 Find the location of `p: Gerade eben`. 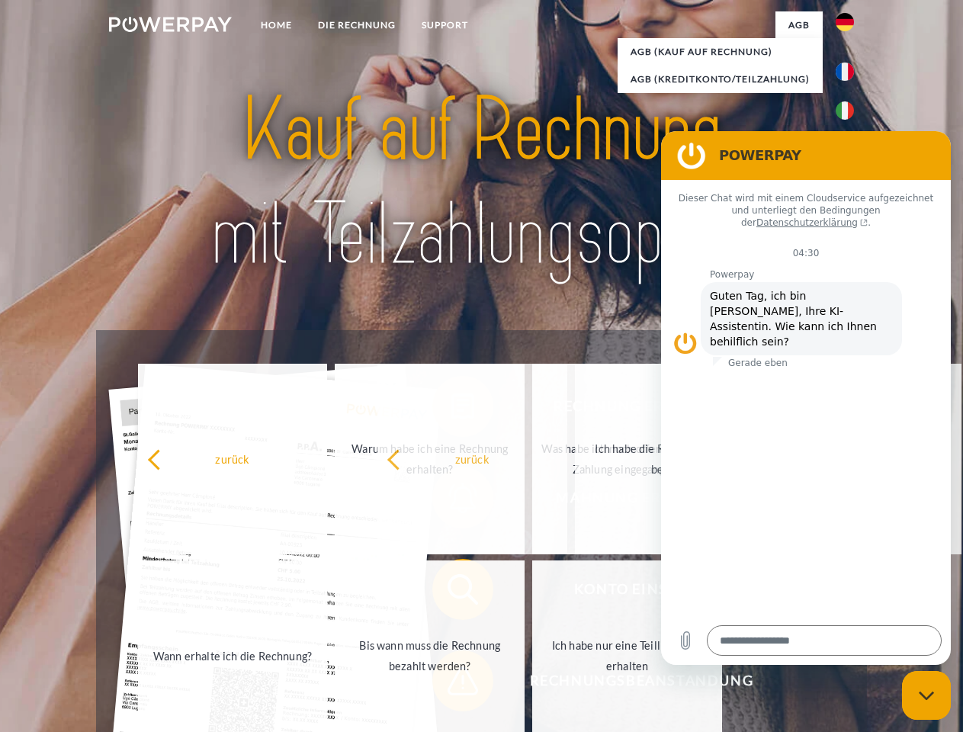

p: Gerade eben is located at coordinates (97, 232).